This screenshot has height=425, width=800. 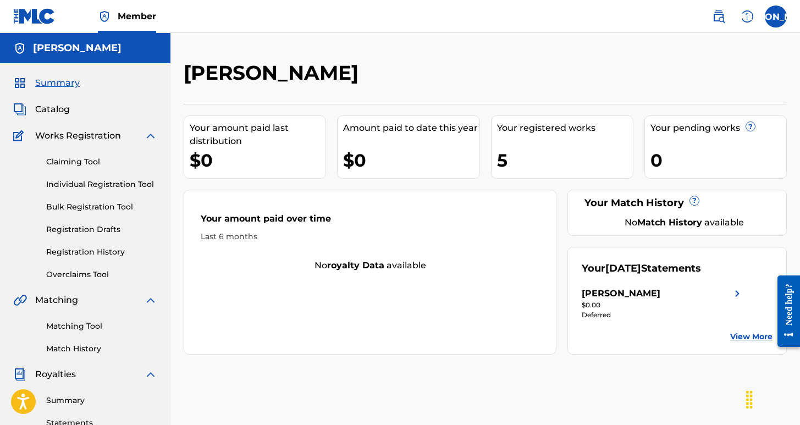 I want to click on span: Member, so click(x=137, y=16).